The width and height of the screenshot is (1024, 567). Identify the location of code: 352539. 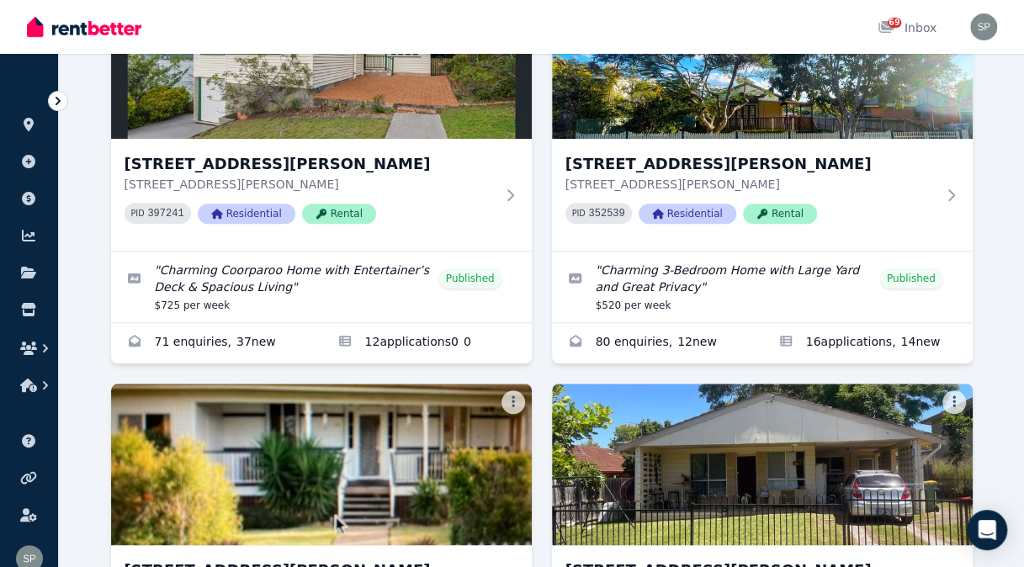
(606, 214).